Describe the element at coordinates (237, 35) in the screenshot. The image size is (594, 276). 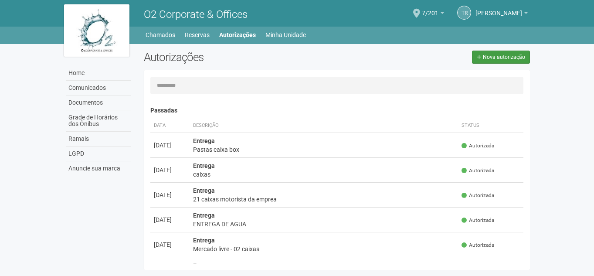
I see `a: Autorizações` at that location.